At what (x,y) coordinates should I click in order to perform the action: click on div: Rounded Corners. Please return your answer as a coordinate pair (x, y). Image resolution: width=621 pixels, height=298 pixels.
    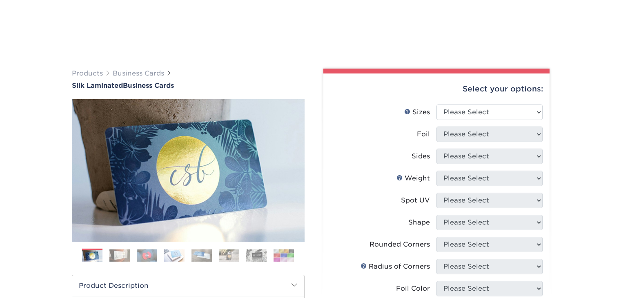
    Looking at the image, I should click on (400, 245).